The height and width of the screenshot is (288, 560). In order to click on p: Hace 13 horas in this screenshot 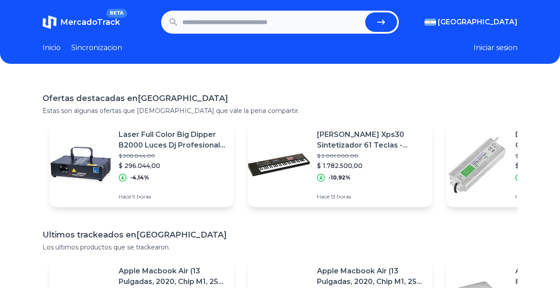, I will do `click(371, 197)`.